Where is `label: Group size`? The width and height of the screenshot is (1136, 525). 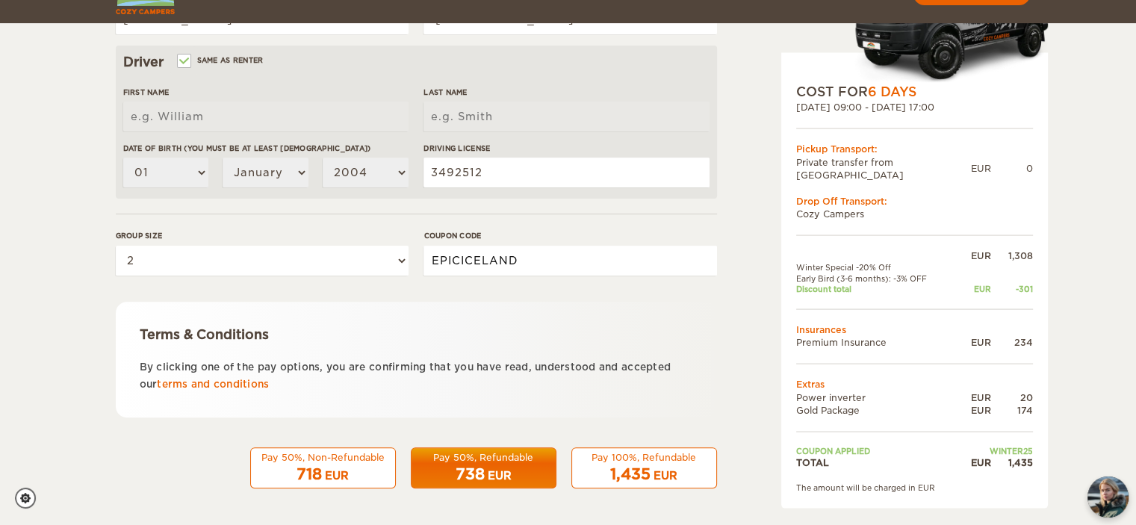 label: Group size is located at coordinates (262, 235).